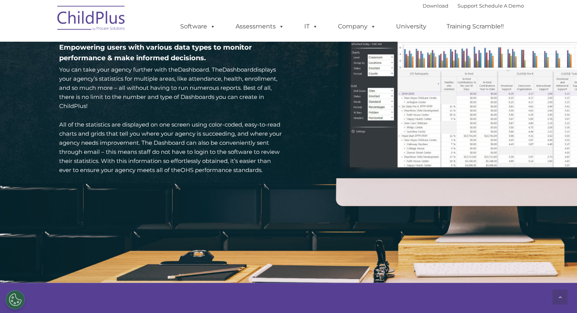  What do you see at coordinates (311, 27) in the screenshot?
I see `a: IT` at bounding box center [311, 27].